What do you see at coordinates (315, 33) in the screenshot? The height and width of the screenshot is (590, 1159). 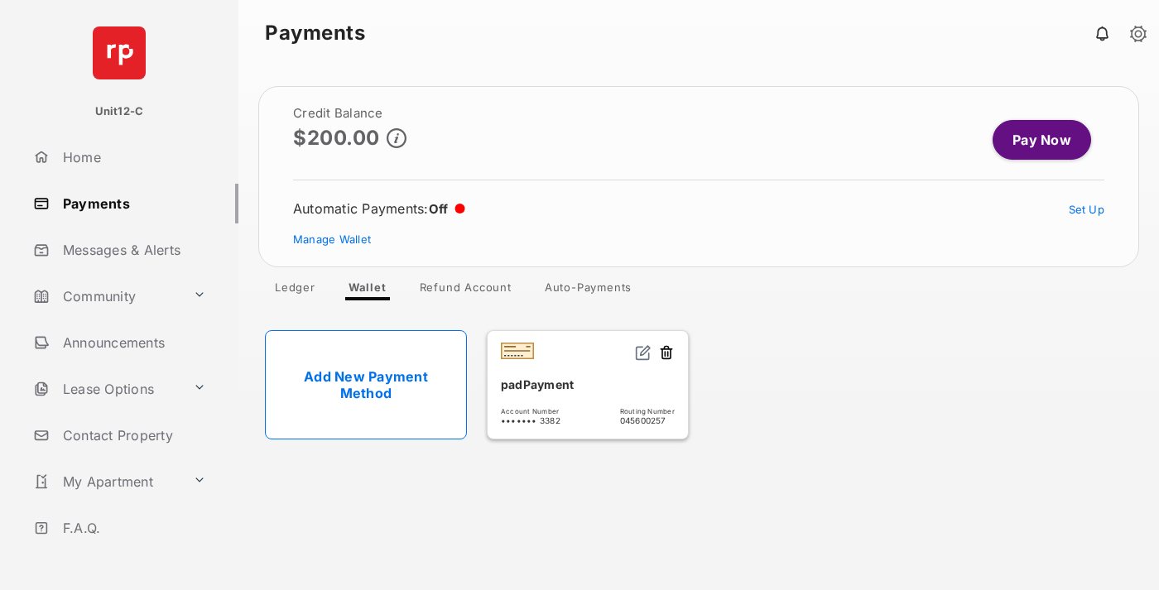 I see `strong: Payments` at bounding box center [315, 33].